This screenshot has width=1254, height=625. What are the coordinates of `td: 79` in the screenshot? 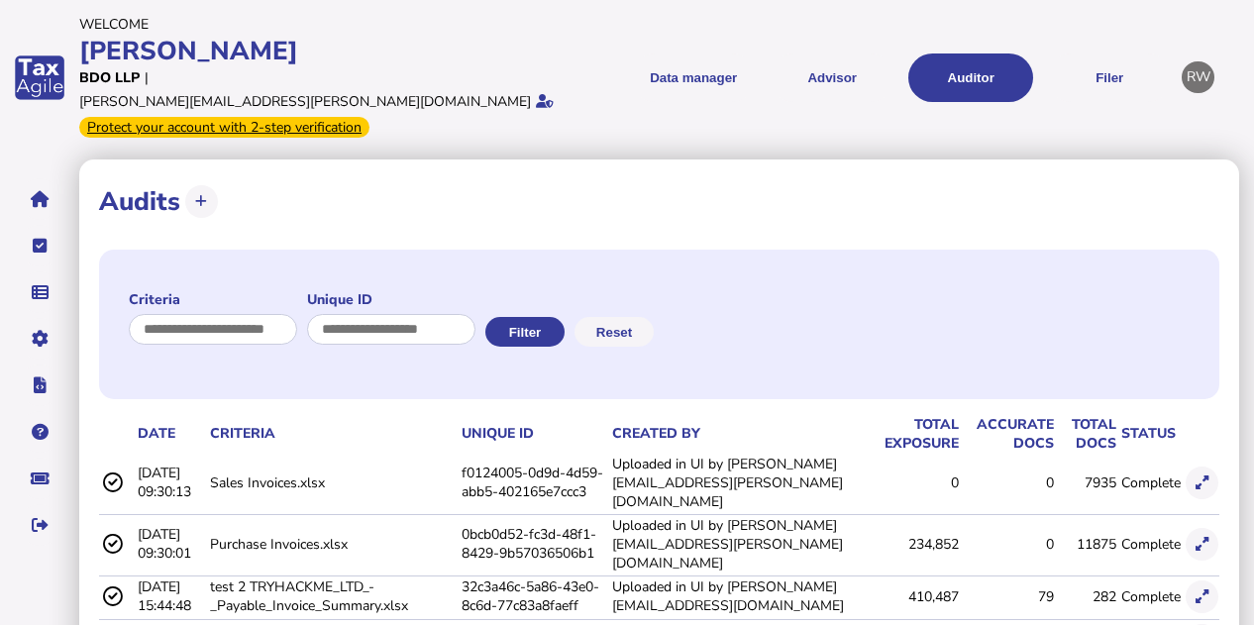 It's located at (1008, 595).